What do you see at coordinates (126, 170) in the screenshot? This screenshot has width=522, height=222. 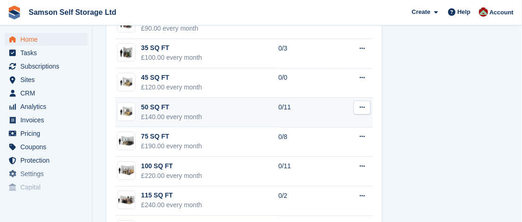 I see `img: 100-sqft-unit.jpg` at bounding box center [126, 170].